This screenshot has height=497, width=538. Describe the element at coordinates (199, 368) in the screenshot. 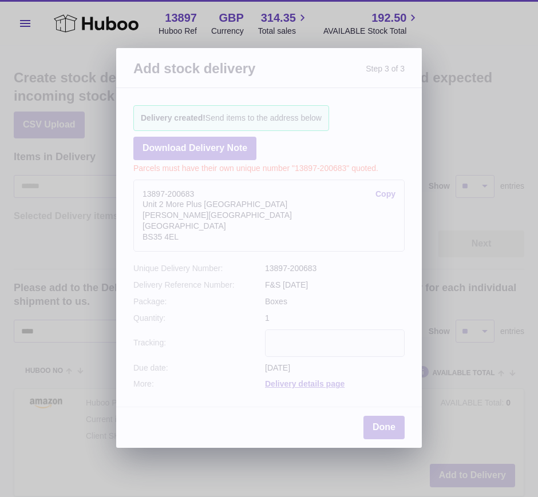

I see `dt: Due date:` at that location.